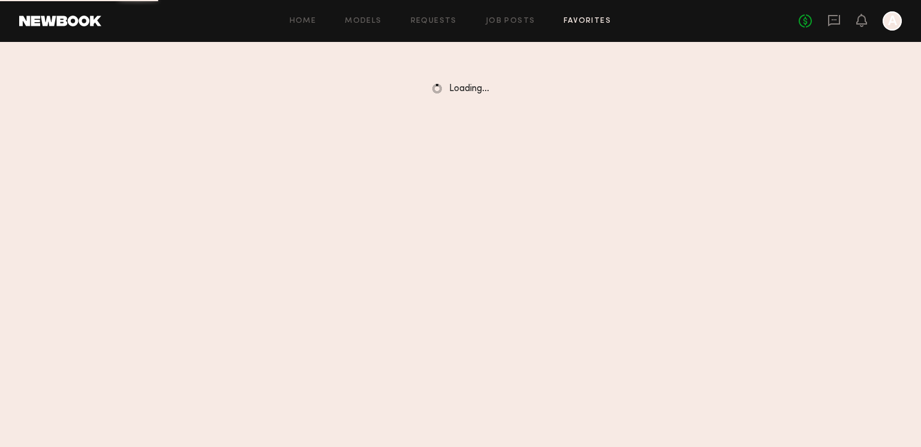  Describe the element at coordinates (892, 21) in the screenshot. I see `a: A` at that location.